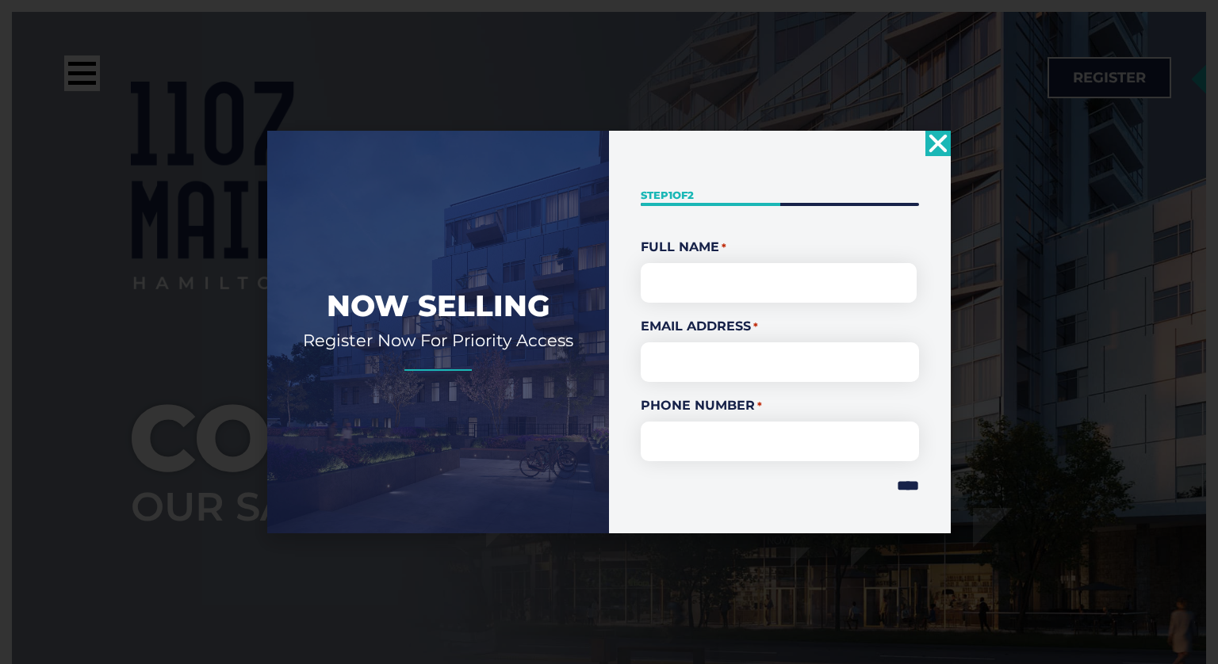 This screenshot has width=1218, height=664. What do you see at coordinates (938, 143) in the screenshot?
I see `a: Close` at bounding box center [938, 143].